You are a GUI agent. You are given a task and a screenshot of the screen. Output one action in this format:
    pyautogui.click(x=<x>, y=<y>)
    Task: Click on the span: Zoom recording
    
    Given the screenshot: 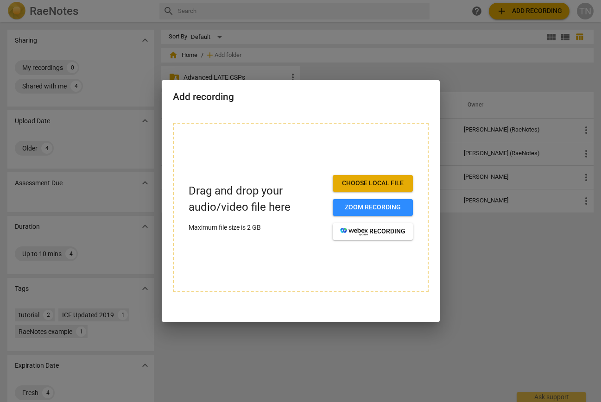 What is the action you would take?
    pyautogui.click(x=373, y=208)
    